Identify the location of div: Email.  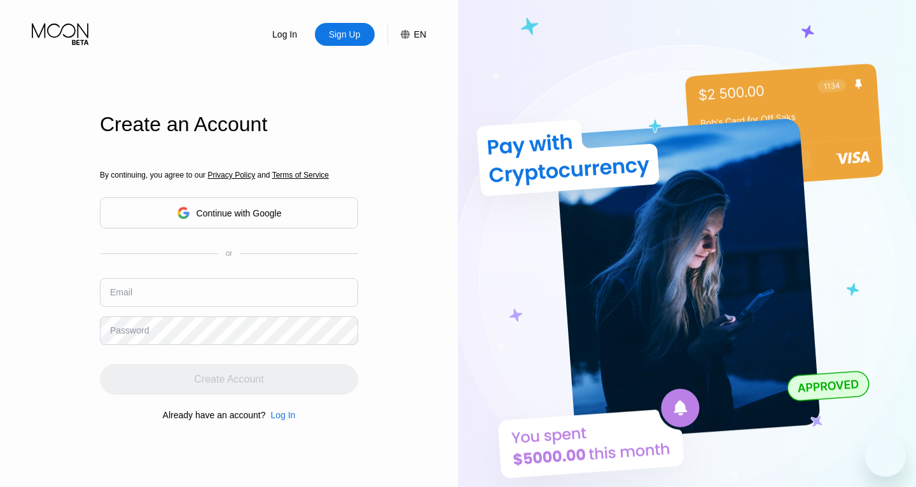
(121, 292).